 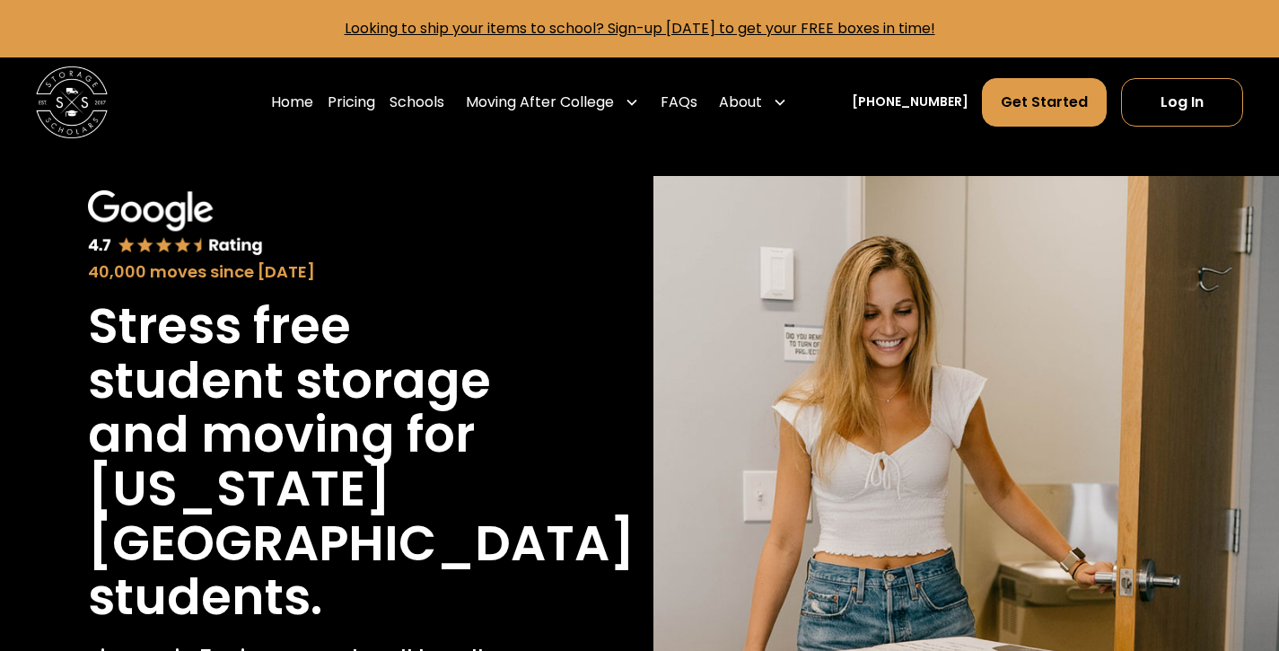 I want to click on h1: Stress free student storage and moving for, so click(x=313, y=380).